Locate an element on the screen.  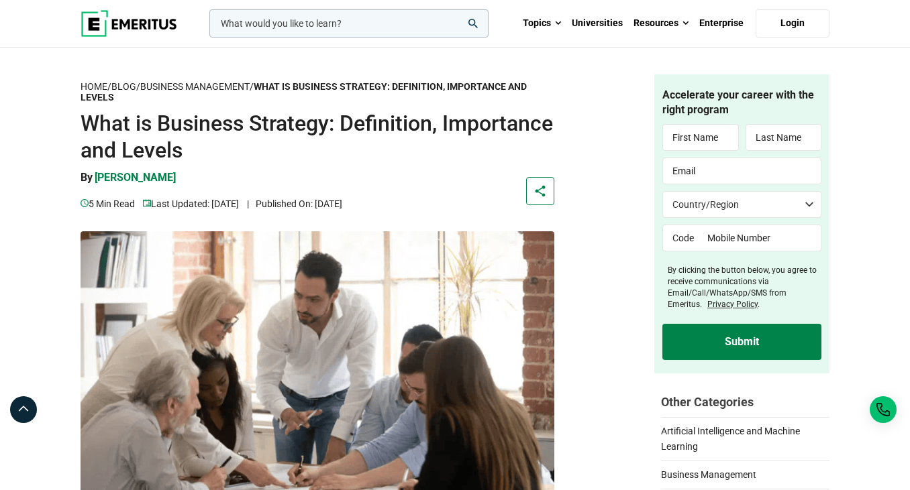
select: Country is located at coordinates (741, 205).